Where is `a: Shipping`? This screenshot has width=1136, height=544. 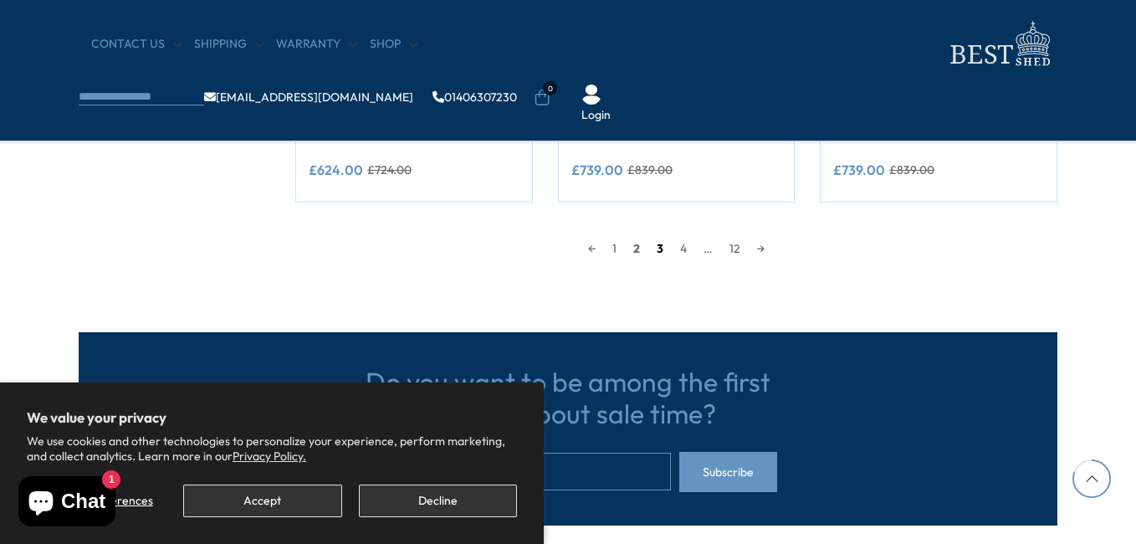
a: Shipping is located at coordinates (228, 44).